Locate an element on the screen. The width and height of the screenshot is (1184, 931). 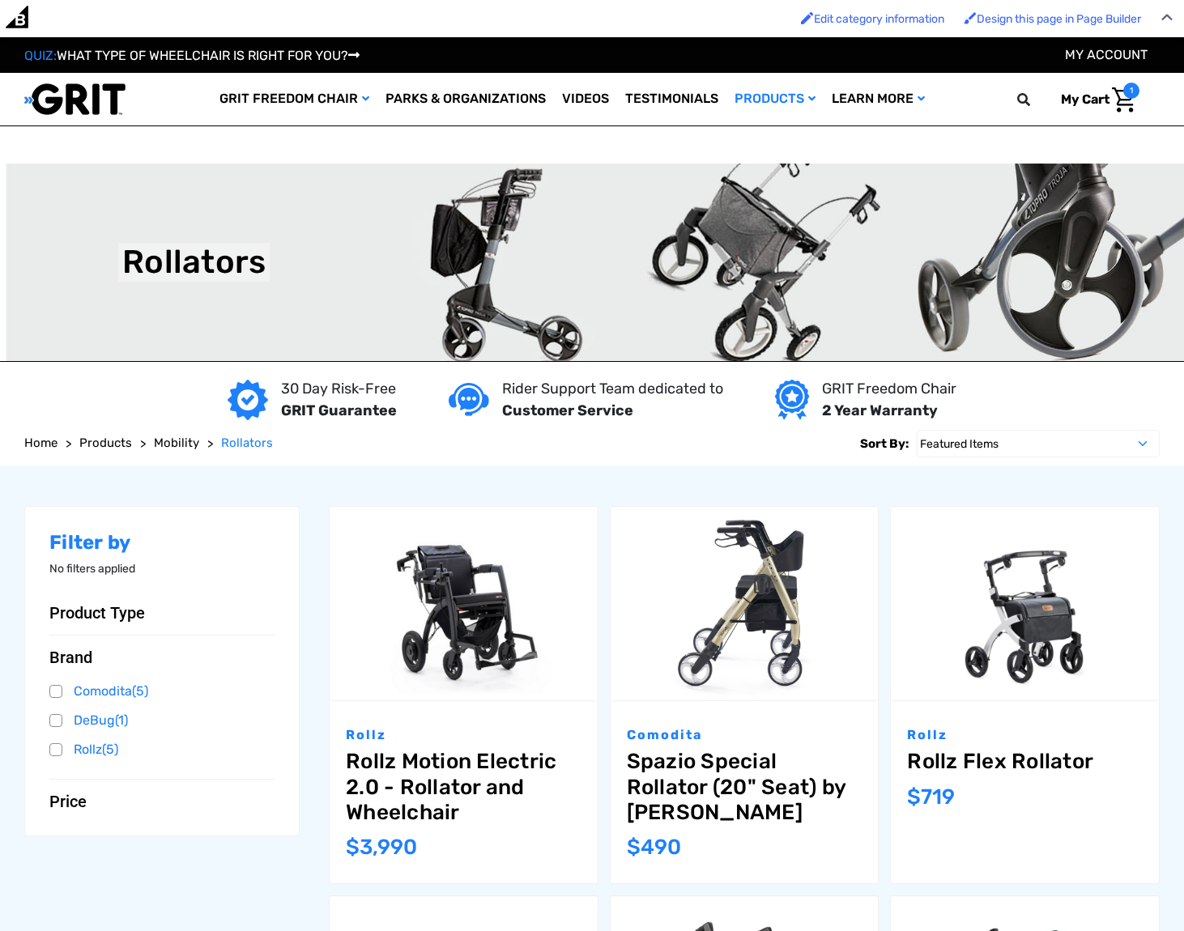
span: Brand is located at coordinates (70, 658).